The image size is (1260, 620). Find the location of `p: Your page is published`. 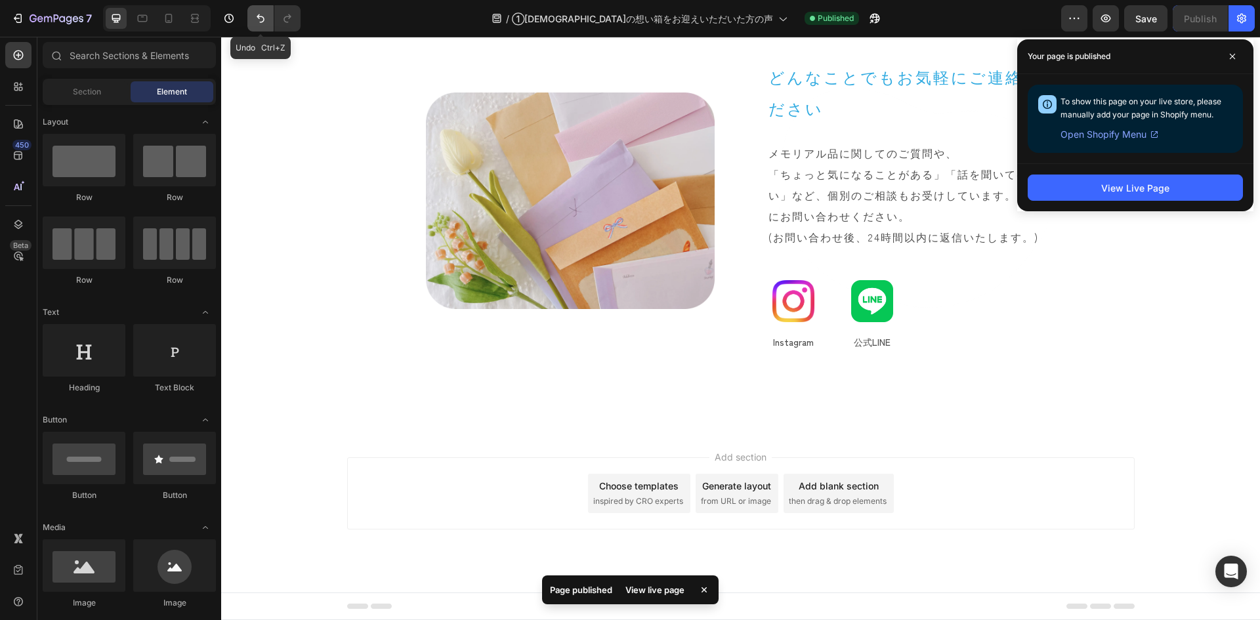

p: Your page is published is located at coordinates (1069, 56).